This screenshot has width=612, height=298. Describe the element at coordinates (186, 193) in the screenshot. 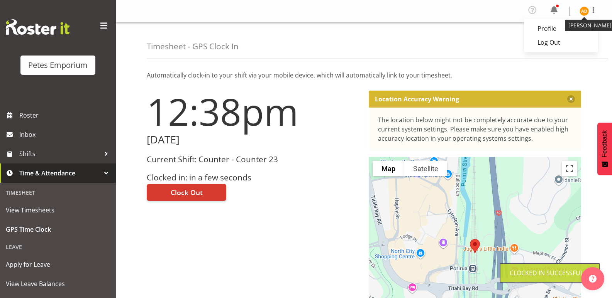

I see `button: Clock Out` at that location.